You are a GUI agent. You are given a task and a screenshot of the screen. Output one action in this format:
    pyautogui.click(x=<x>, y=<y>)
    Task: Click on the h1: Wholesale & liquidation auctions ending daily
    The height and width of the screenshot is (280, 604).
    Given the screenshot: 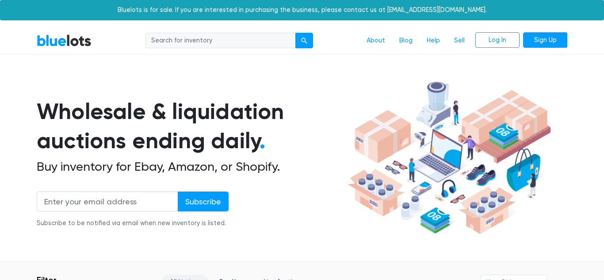 What is the action you would take?
    pyautogui.click(x=190, y=126)
    